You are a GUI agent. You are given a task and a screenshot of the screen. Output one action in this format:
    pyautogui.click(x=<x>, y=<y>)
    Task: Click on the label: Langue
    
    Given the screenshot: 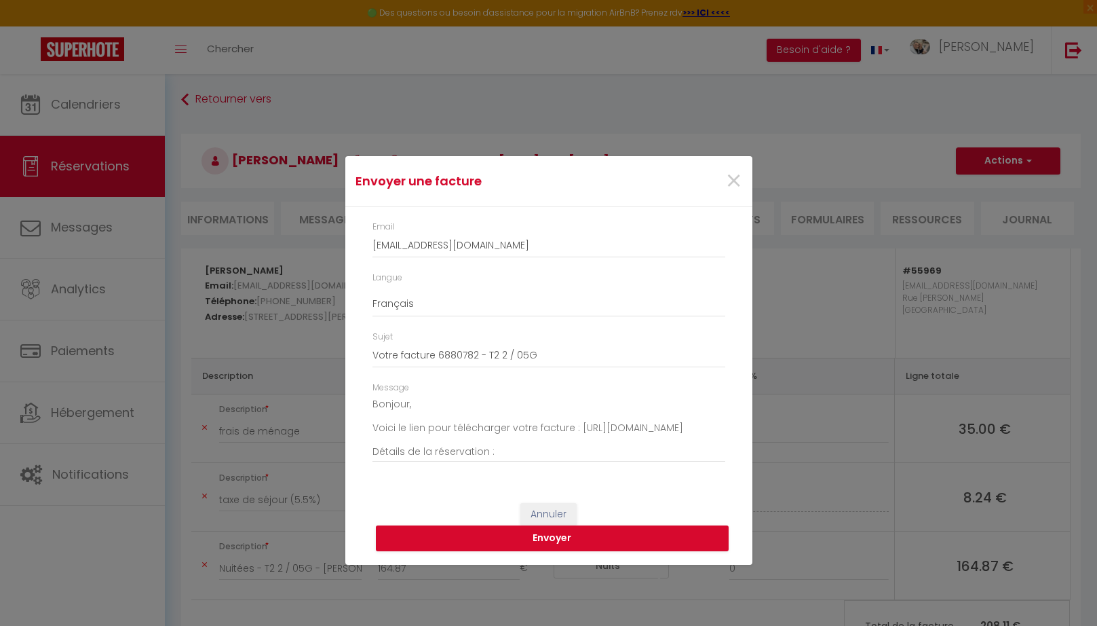 What is the action you would take?
    pyautogui.click(x=388, y=278)
    